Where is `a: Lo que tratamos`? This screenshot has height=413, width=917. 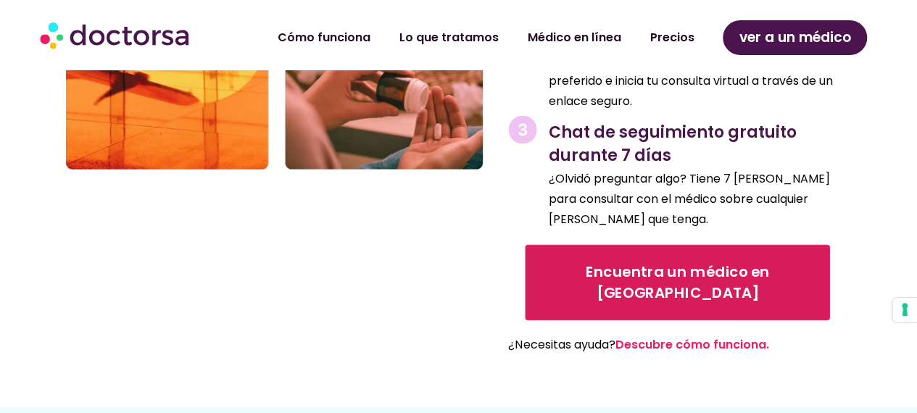 a: Lo que tratamos is located at coordinates (448, 38).